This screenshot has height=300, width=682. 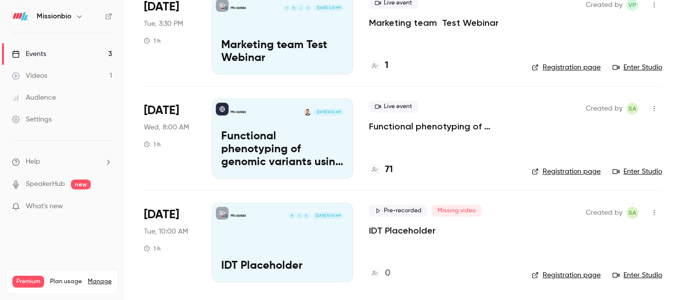 What do you see at coordinates (378, 65) in the screenshot?
I see `a: 1` at bounding box center [378, 65].